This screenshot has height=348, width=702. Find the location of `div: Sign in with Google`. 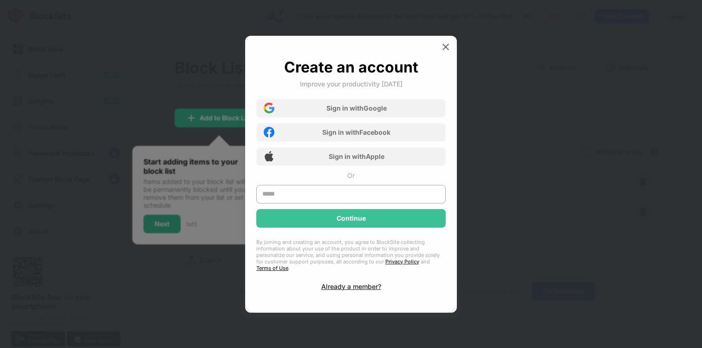

div: Sign in with Google is located at coordinates (357, 108).